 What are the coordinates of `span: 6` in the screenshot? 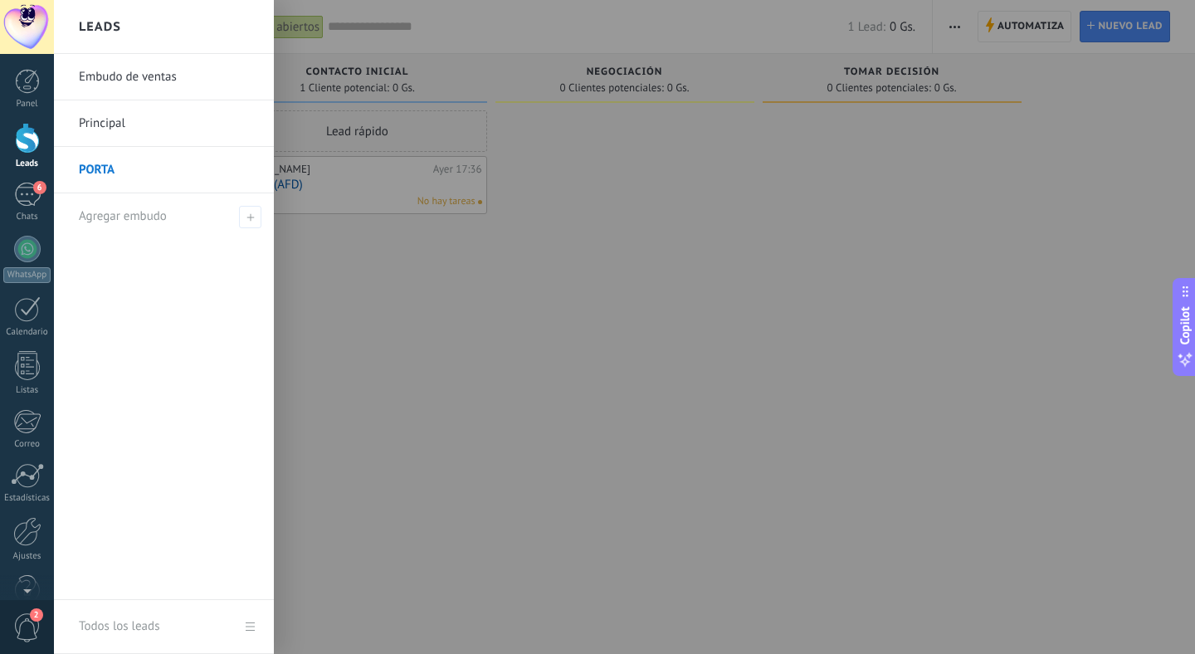 It's located at (40, 188).